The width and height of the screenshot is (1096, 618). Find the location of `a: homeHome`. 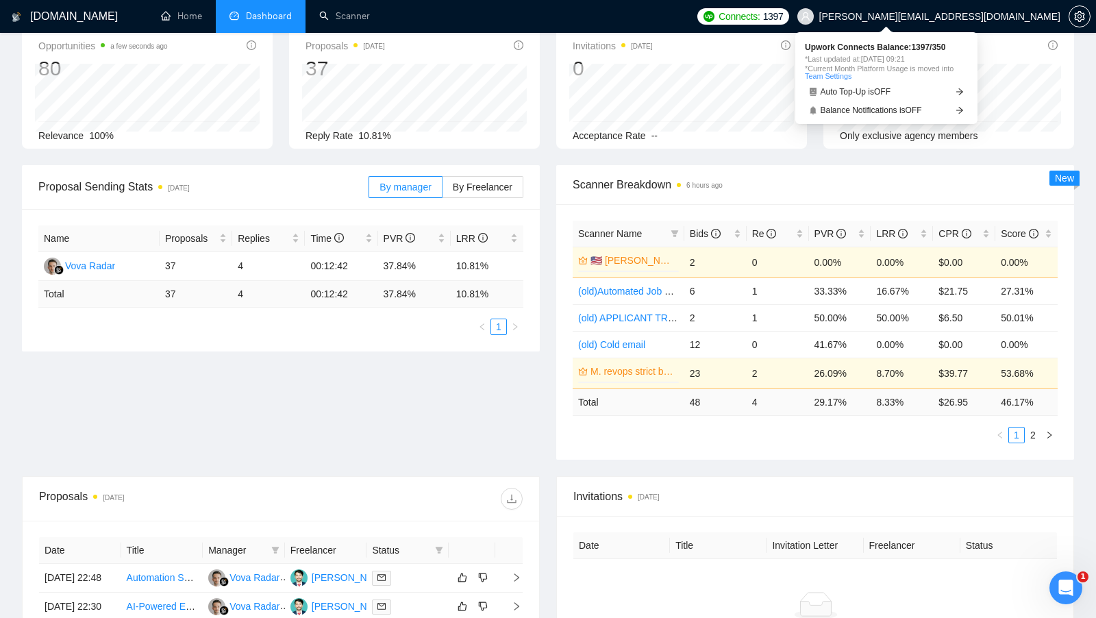

a: homeHome is located at coordinates (182, 16).